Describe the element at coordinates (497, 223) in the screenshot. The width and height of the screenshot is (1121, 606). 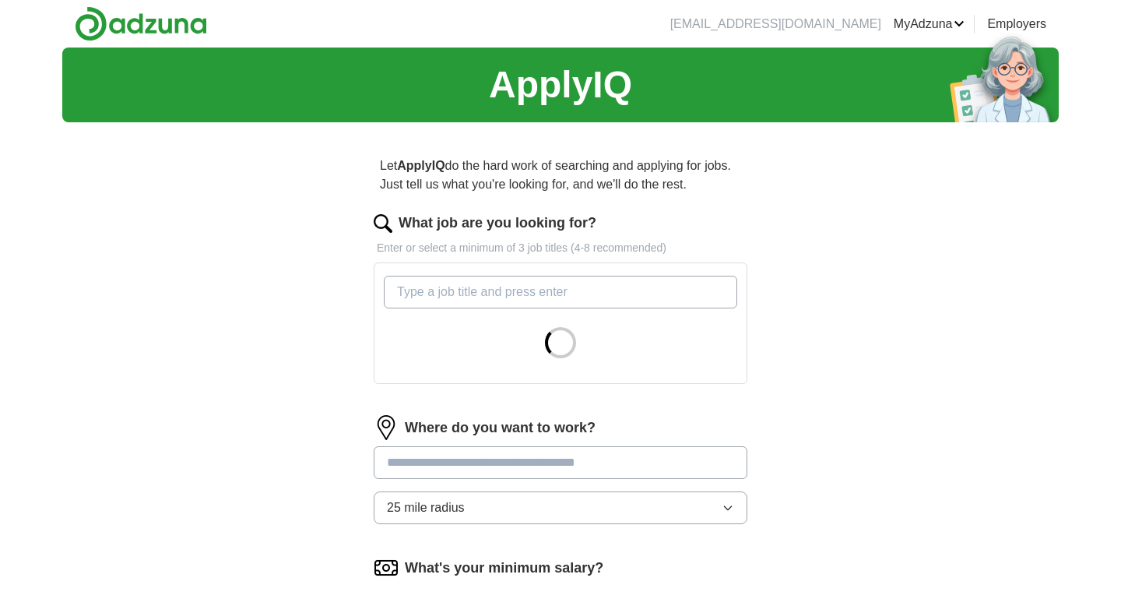
I see `label: What job are you looking for?` at that location.